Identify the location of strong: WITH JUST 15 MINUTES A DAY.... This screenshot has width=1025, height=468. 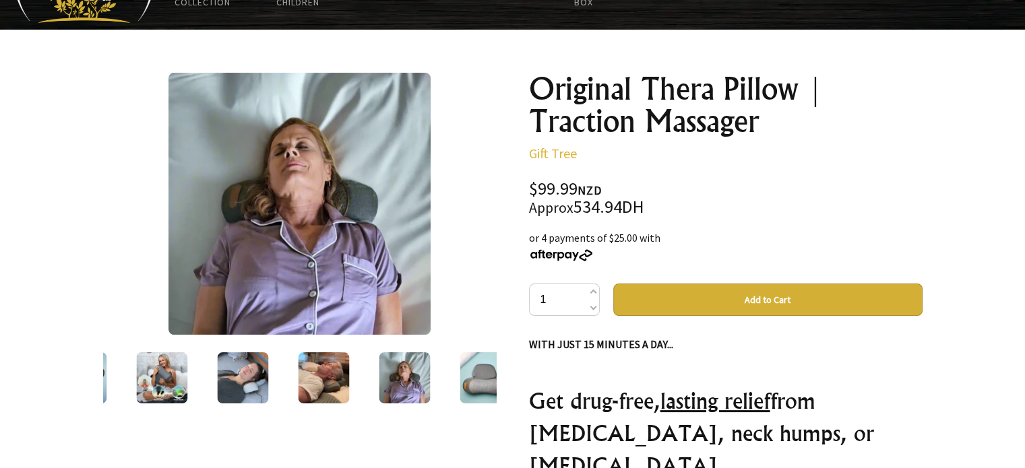
(601, 344).